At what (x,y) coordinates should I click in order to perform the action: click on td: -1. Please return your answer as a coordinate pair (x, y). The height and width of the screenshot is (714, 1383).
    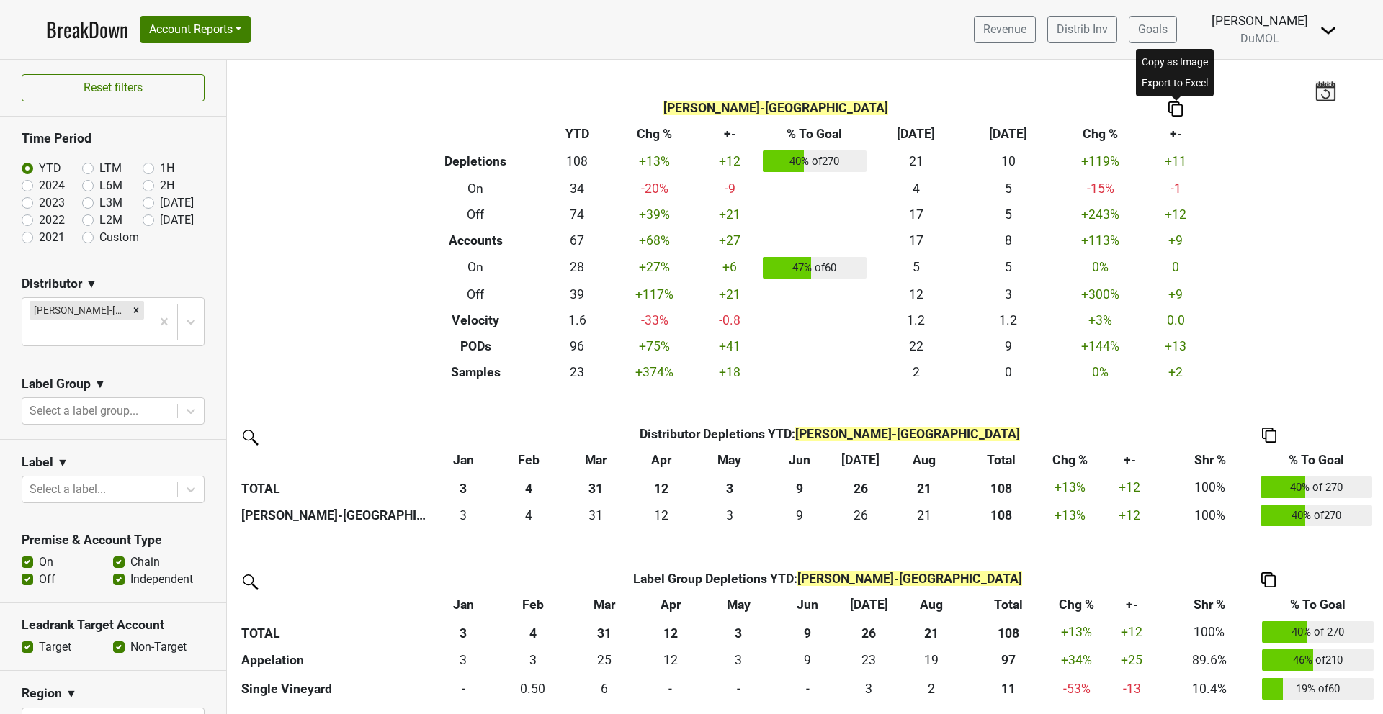
    Looking at the image, I should click on (1175, 189).